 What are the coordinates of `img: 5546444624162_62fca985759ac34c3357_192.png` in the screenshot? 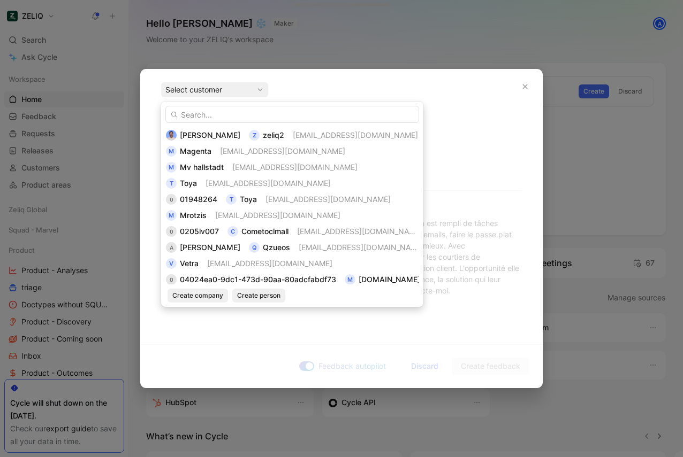 It's located at (171, 135).